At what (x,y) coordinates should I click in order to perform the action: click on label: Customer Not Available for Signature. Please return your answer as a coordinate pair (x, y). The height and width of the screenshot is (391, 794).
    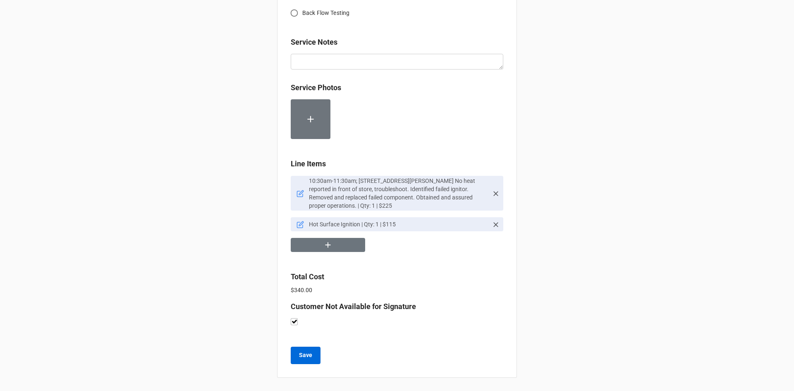
    Looking at the image, I should click on (353, 306).